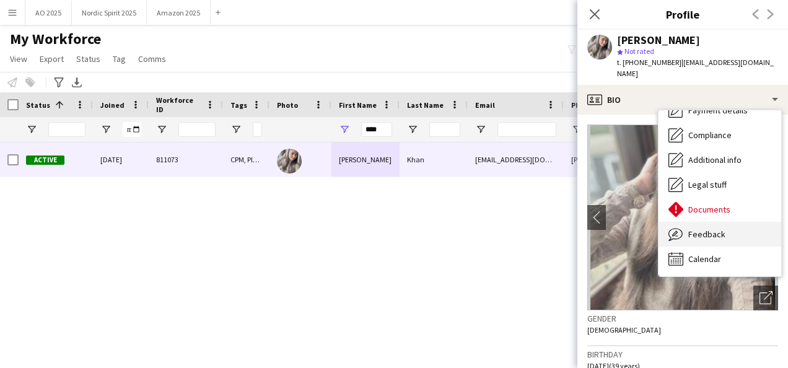 The height and width of the screenshot is (368, 788). I want to click on a: Export, so click(51, 59).